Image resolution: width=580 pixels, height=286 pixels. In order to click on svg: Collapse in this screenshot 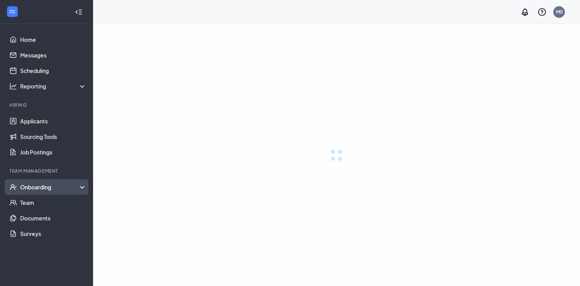, I will do `click(79, 12)`.